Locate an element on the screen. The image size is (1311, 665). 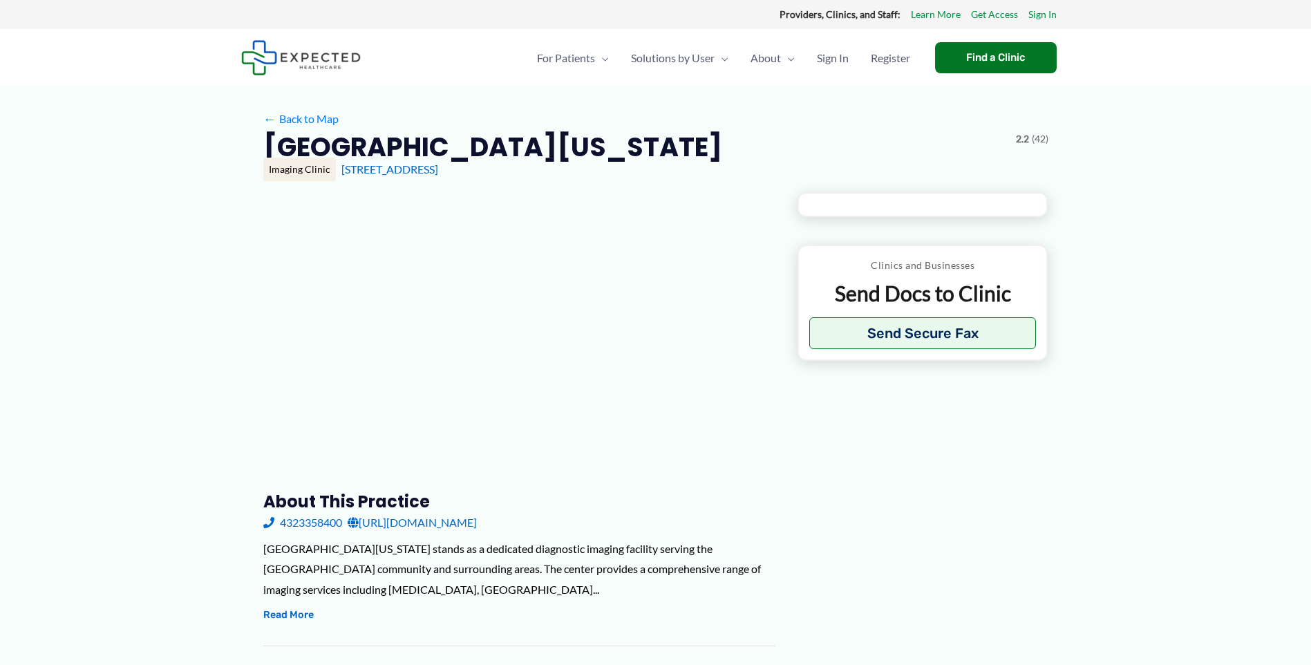
span: About is located at coordinates (766, 58).